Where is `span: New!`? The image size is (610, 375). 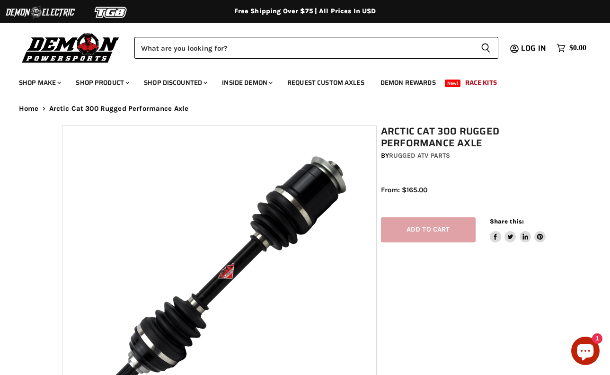
span: New! is located at coordinates (453, 83).